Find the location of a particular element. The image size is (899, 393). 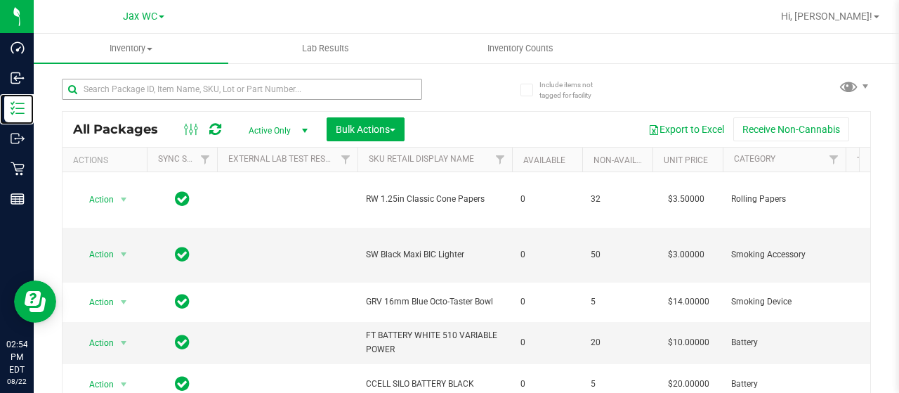

a: Inventory is located at coordinates (131, 48).